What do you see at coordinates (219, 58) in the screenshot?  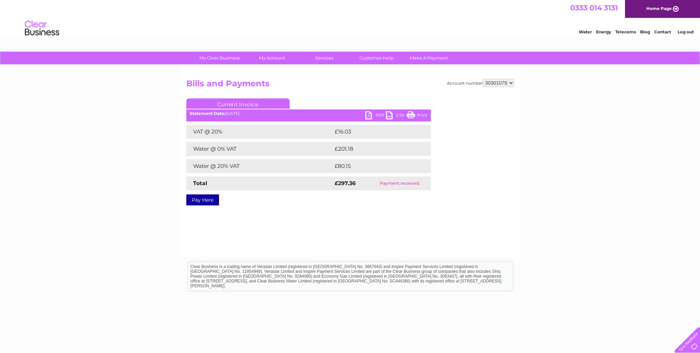 I see `a: My Clear Business` at bounding box center [219, 58].